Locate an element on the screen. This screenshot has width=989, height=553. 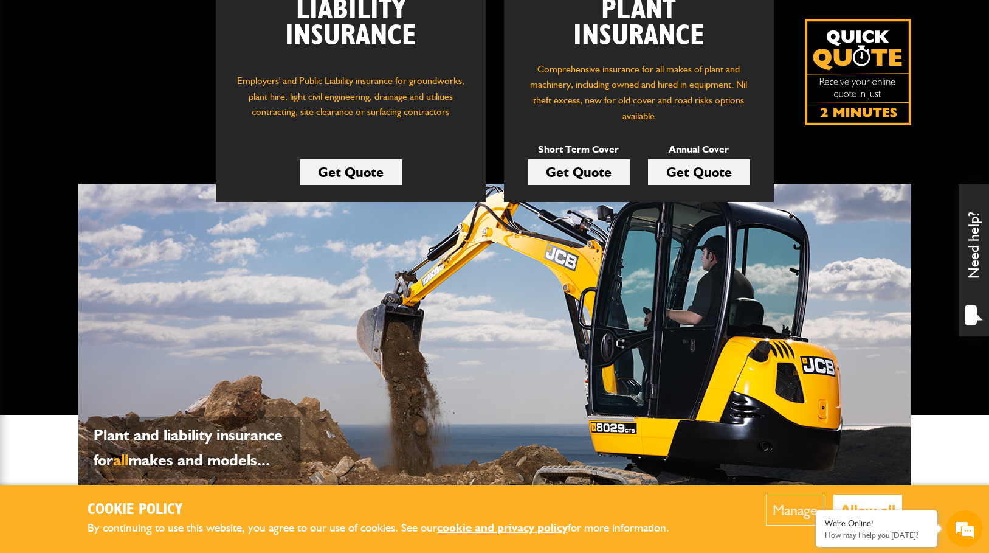
p: Annual Cover is located at coordinates (699, 150).